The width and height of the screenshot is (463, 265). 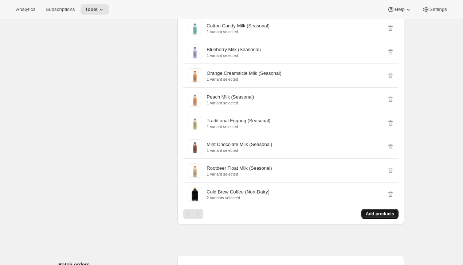 I want to click on img: Cotton Candy Milk (Seasonal), so click(x=195, y=28).